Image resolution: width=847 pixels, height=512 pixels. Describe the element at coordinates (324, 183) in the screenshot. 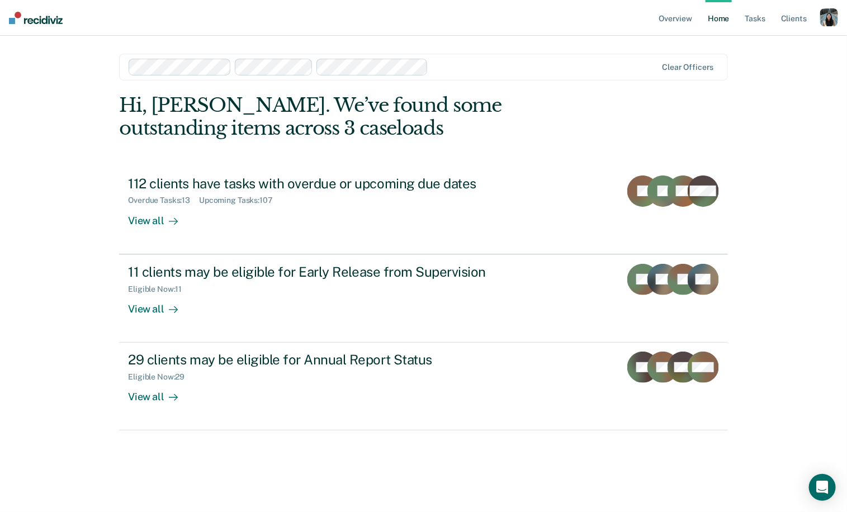

I see `div: 112 clients have tasks with overdue or upcoming due dates` at that location.